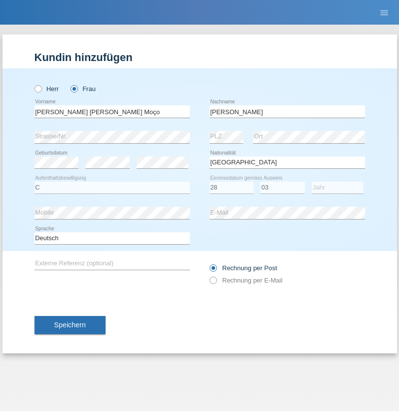 This screenshot has width=399, height=411. I want to click on label: Frau, so click(83, 89).